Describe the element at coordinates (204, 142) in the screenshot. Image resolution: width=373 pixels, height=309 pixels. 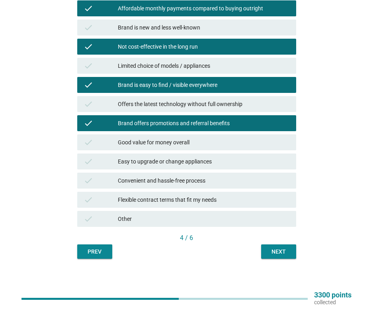
I see `div: Good value for money overall` at that location.